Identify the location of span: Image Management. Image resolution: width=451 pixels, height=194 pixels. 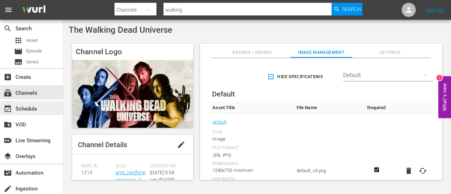
(321, 52).